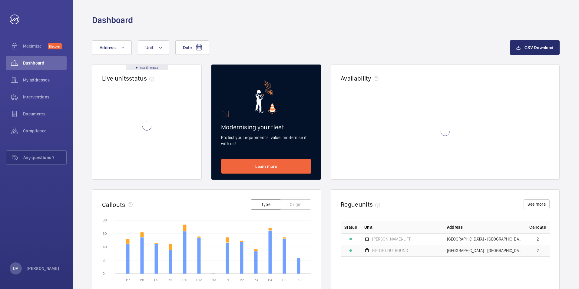 Image resolution: width=579 pixels, height=289 pixels. I want to click on button: See more, so click(537, 204).